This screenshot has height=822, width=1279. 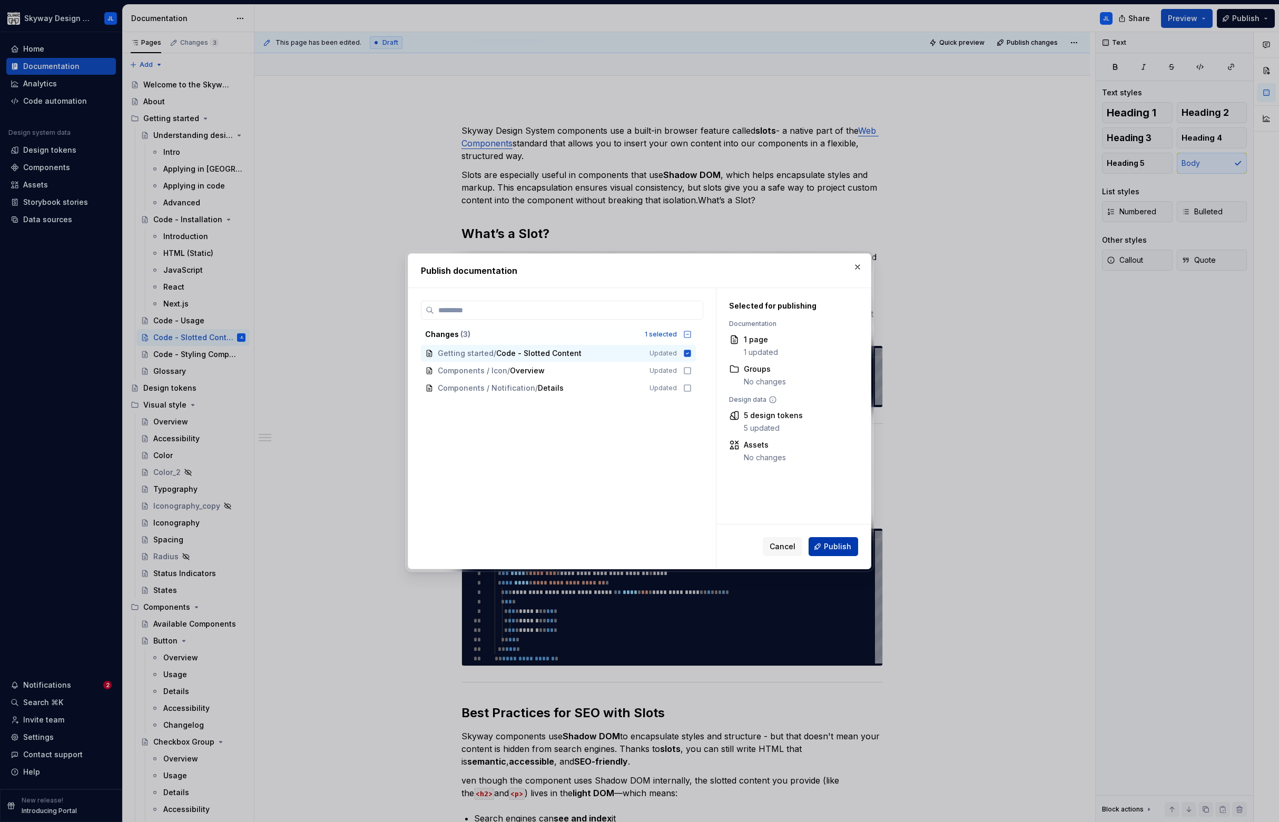 What do you see at coordinates (486, 388) in the screenshot?
I see `span: Components / Notification` at bounding box center [486, 388].